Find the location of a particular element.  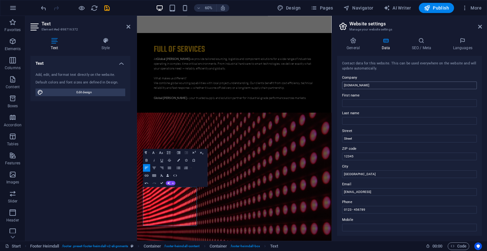

button: Undo (Ctrl+Z) is located at coordinates (147, 183).